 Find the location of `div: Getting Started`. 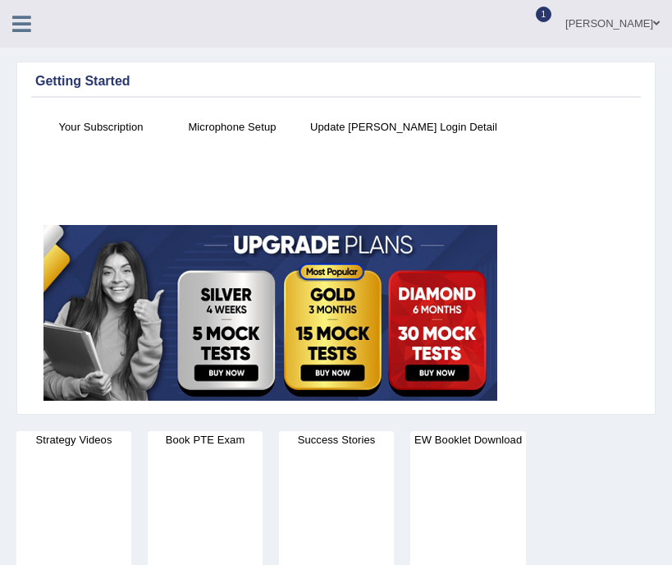

div: Getting Started is located at coordinates (336, 81).